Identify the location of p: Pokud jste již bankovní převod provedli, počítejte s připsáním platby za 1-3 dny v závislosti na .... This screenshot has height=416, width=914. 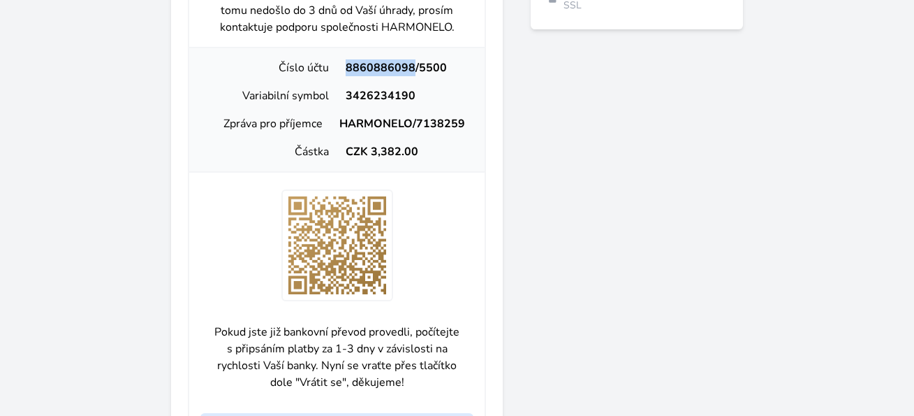
(337, 357).